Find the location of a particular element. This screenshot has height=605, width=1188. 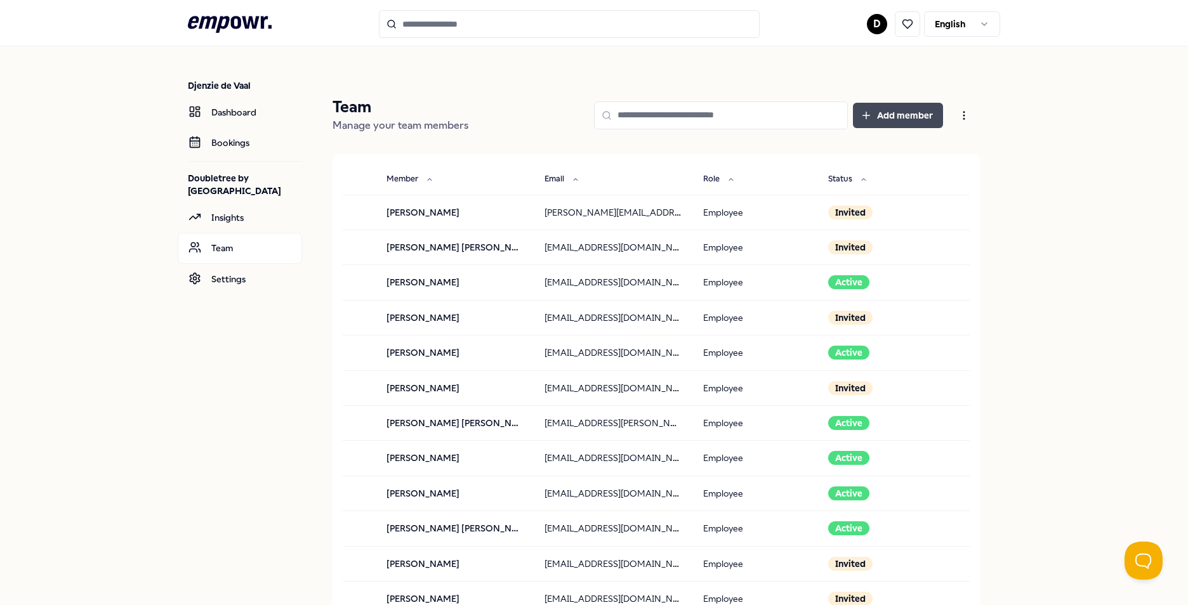

button: Role is located at coordinates (719, 180).